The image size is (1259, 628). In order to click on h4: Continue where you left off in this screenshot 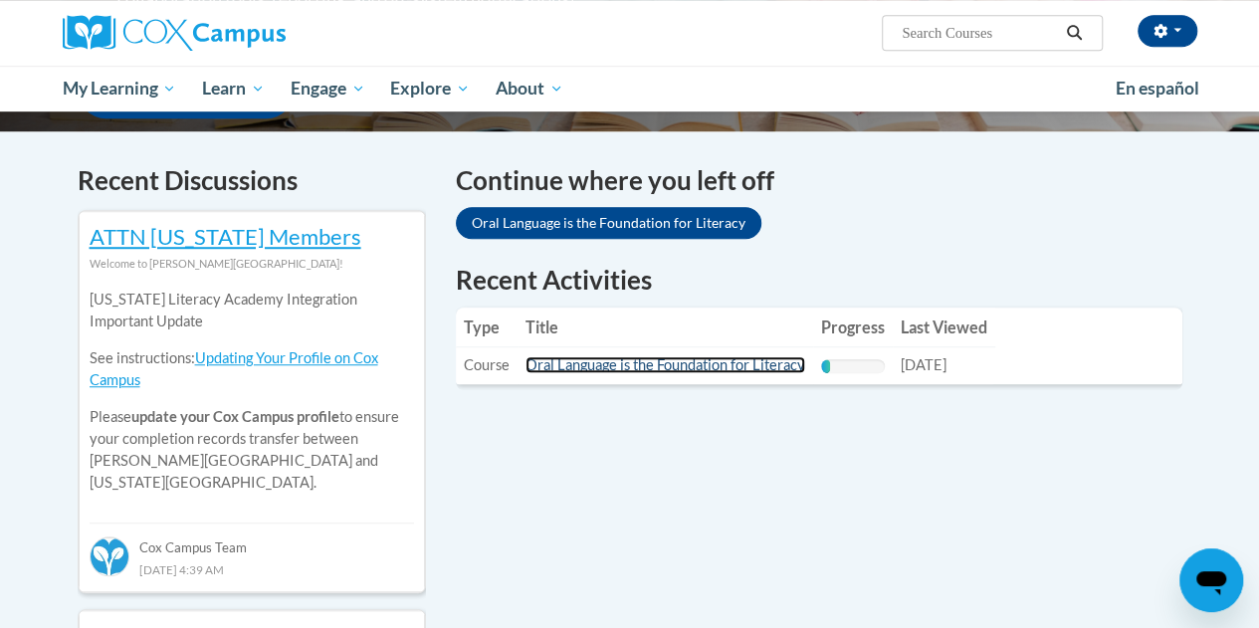, I will do `click(819, 180)`.